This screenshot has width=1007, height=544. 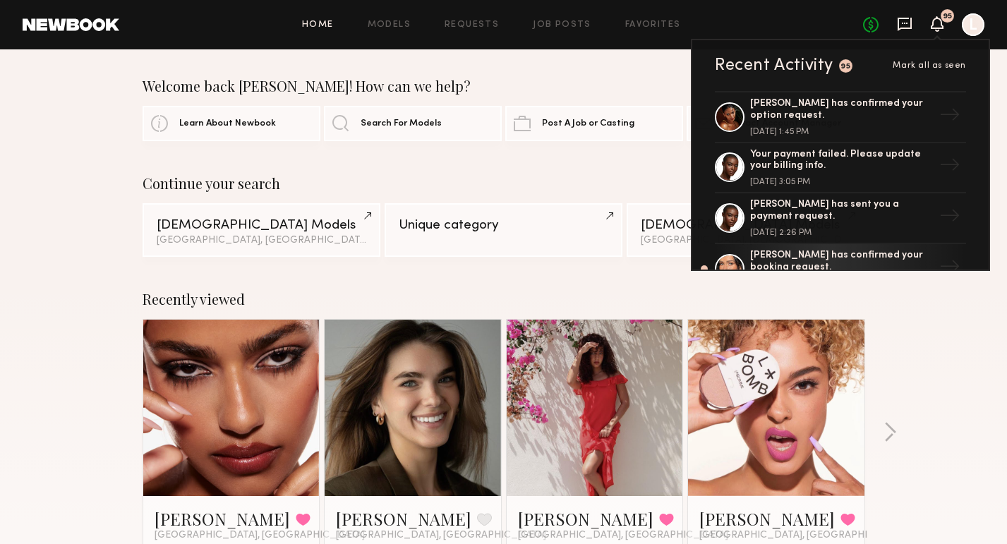 I want to click on a: Unique category, so click(x=503, y=230).